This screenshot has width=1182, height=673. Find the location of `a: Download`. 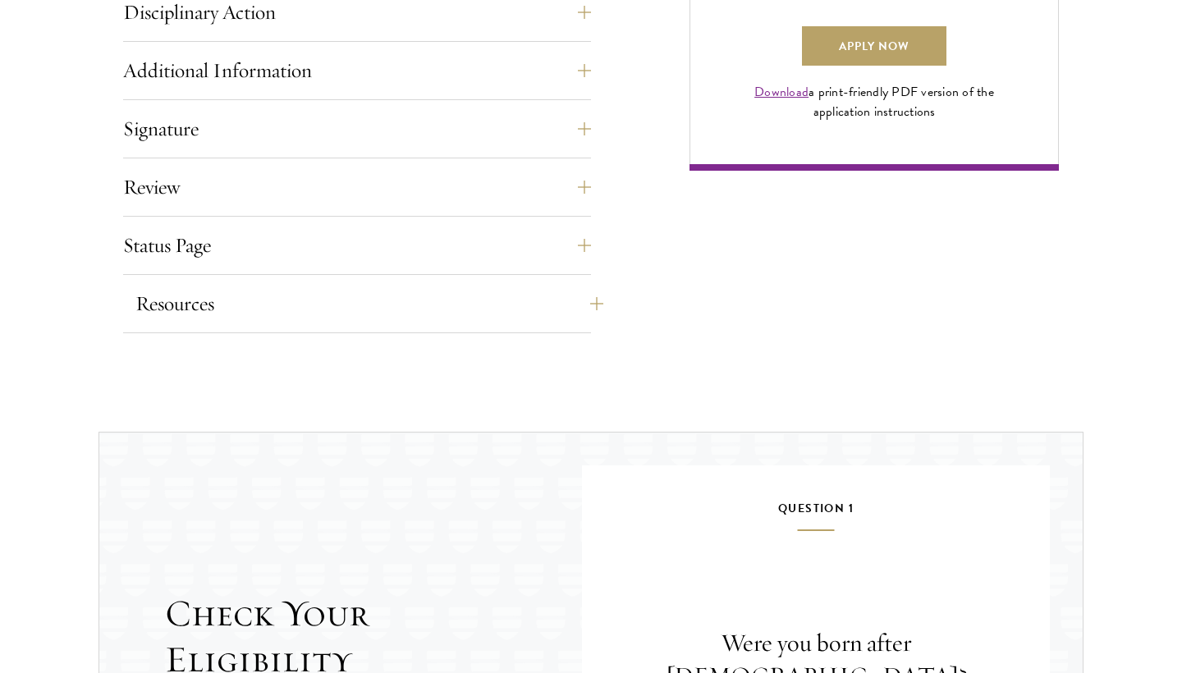

a: Download is located at coordinates (782, 92).